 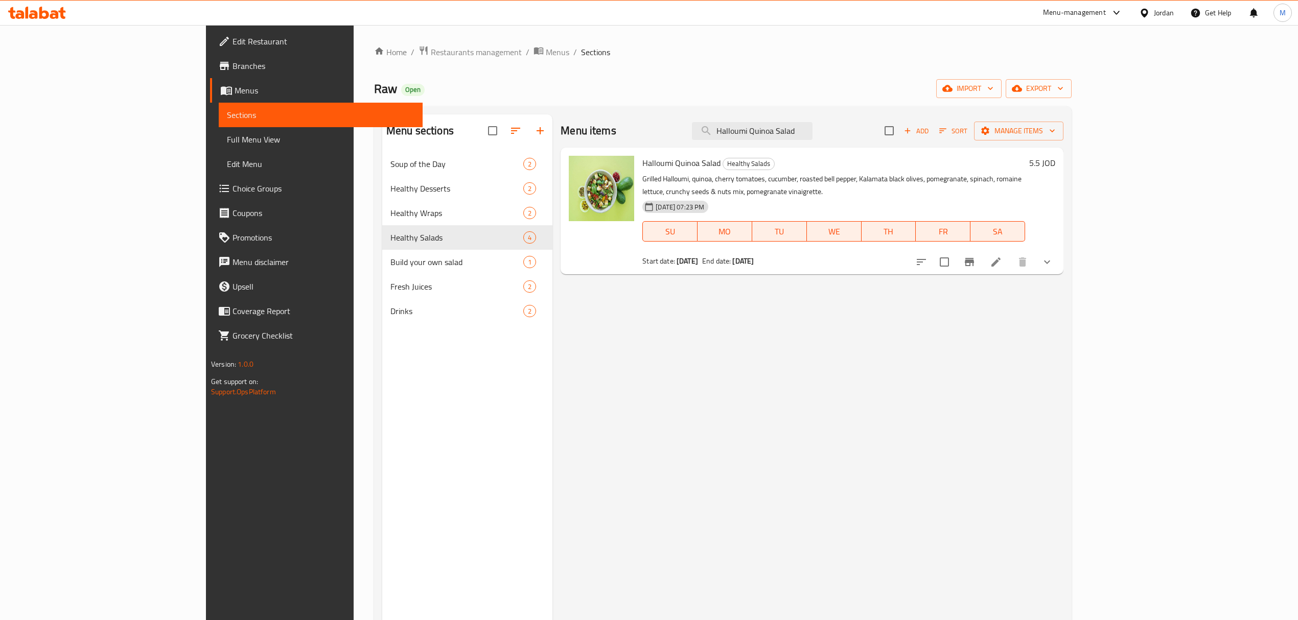 What do you see at coordinates (457, 213) in the screenshot?
I see `span: Healthy Wraps` at bounding box center [457, 213].